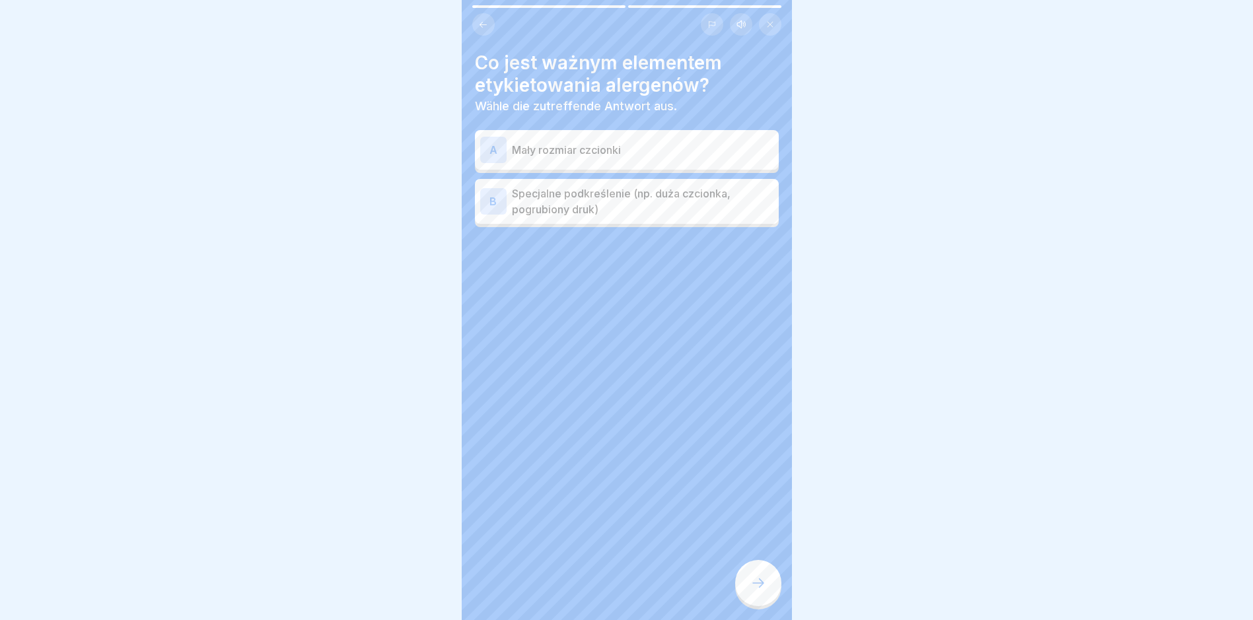  What do you see at coordinates (627, 106) in the screenshot?
I see `p: Wähle die zutreffende Antwort aus.` at bounding box center [627, 106].